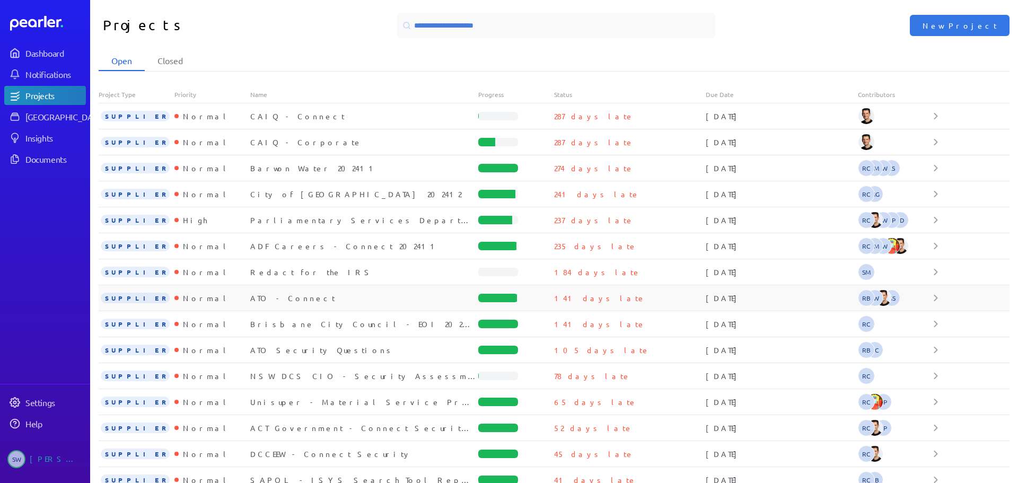 The image size is (1018, 483). I want to click on span: Gary Somerville, so click(892, 298).